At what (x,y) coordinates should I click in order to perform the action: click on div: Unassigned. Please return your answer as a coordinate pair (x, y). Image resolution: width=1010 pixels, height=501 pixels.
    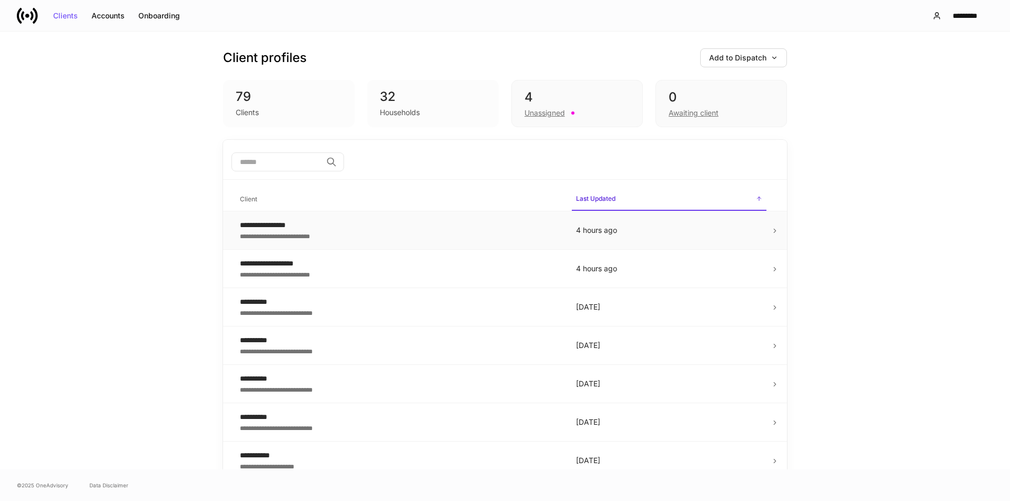
    Looking at the image, I should click on (544, 113).